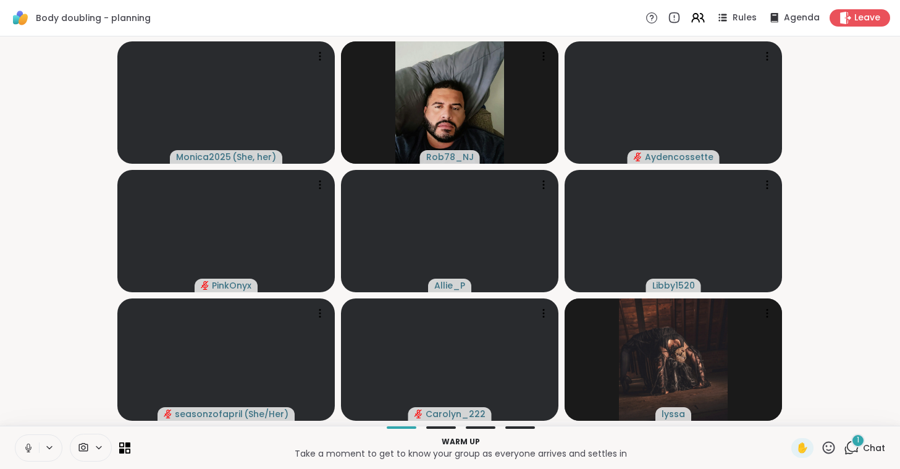  What do you see at coordinates (673, 285) in the screenshot?
I see `span: Libby1520` at bounding box center [673, 285].